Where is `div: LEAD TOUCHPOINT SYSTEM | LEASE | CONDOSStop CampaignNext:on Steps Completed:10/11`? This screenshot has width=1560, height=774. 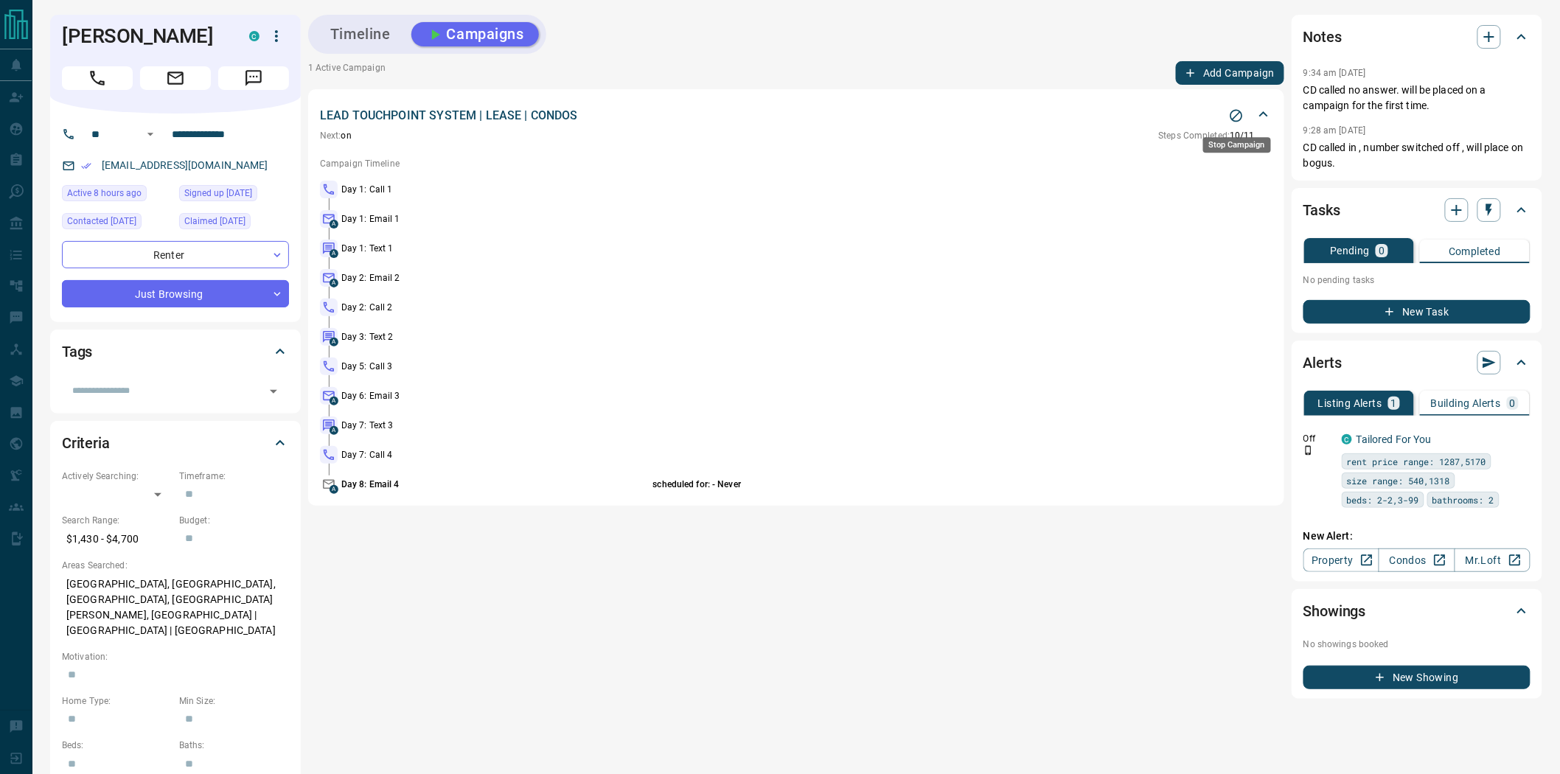 div: LEAD TOUCHPOINT SYSTEM | LEASE | CONDOSStop CampaignNext:on Steps Completed:10/11 is located at coordinates (796, 125).